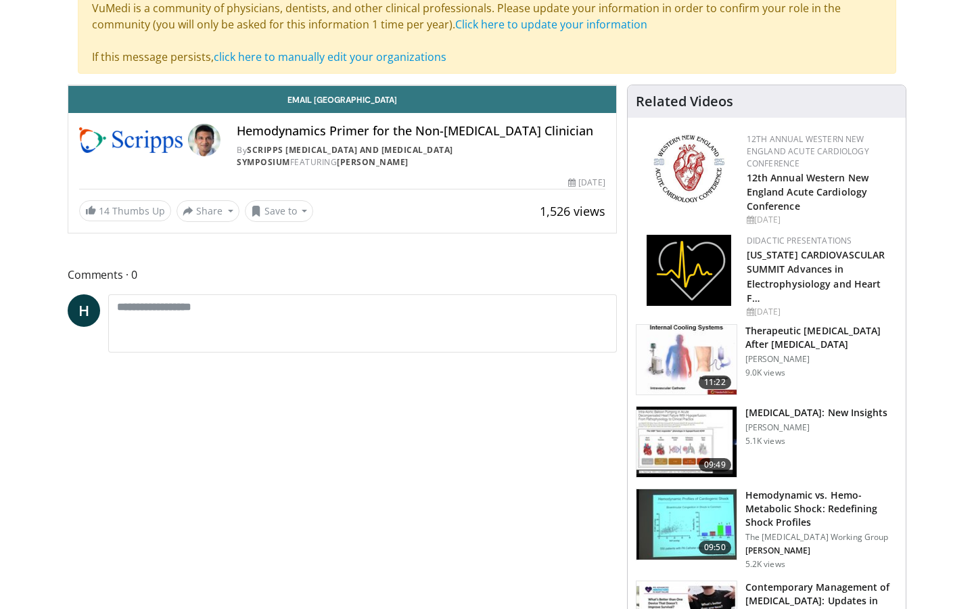  Describe the element at coordinates (821, 241) in the screenshot. I see `div: Didactic Presentations` at that location.